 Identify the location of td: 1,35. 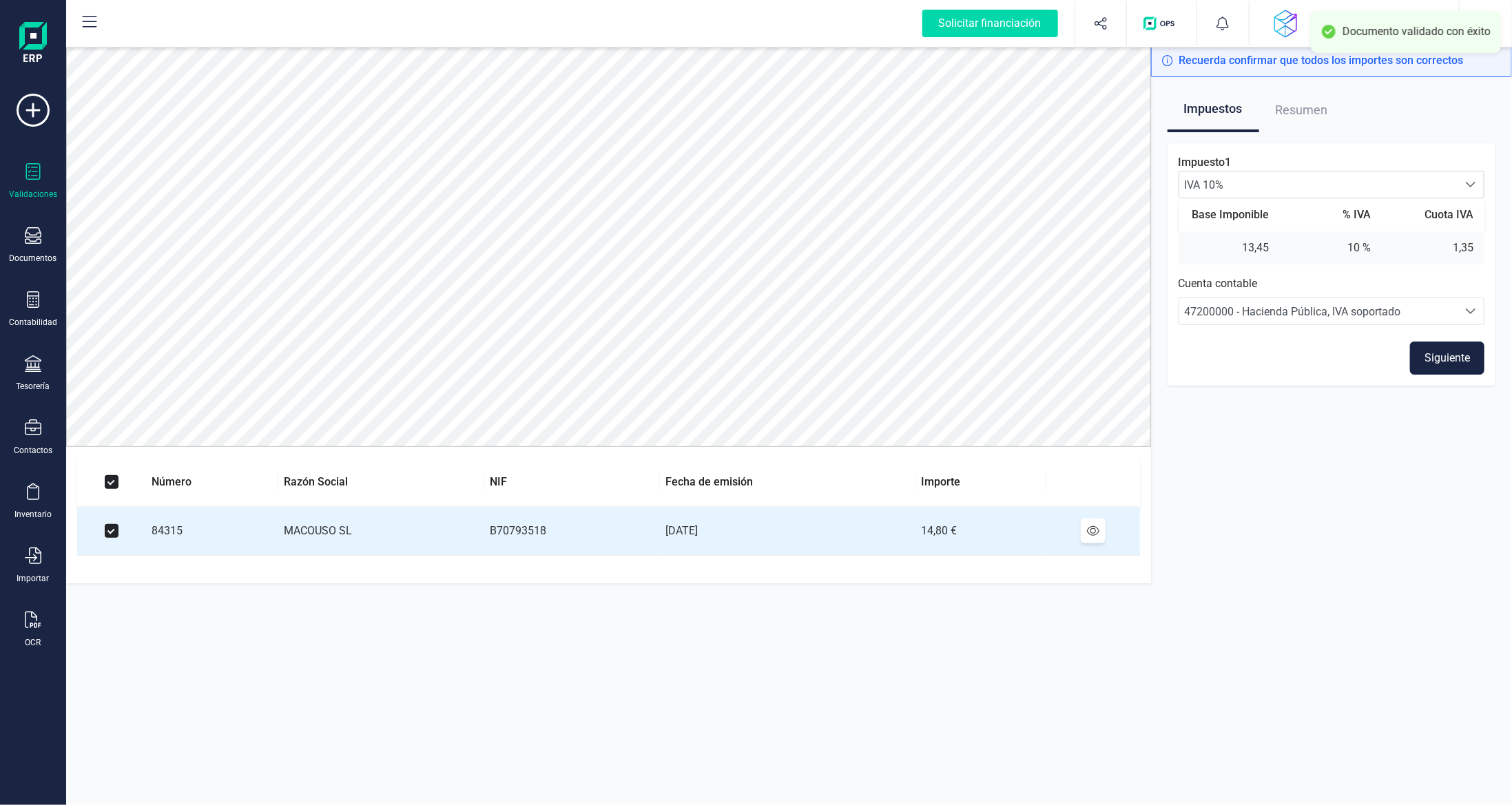
(1434, 249).